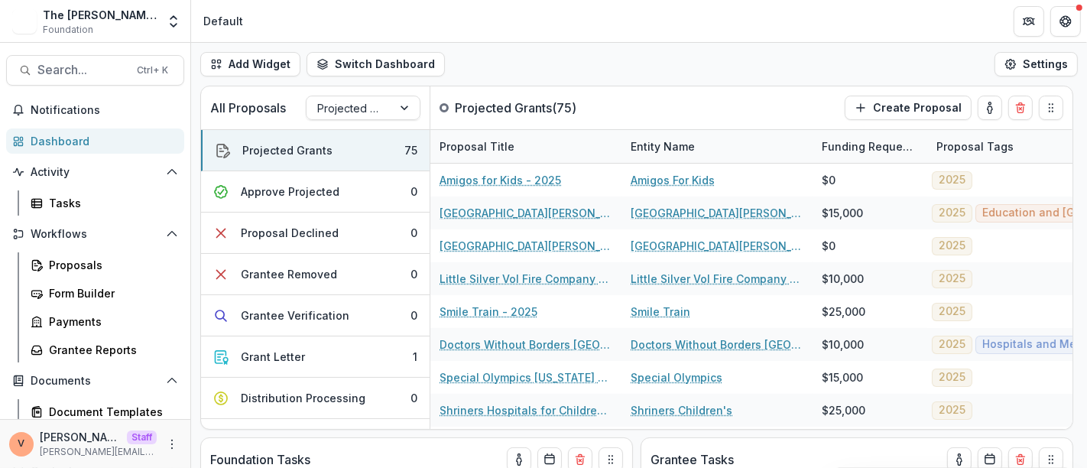  Describe the element at coordinates (110, 293) in the screenshot. I see `div: Form Builder` at that location.